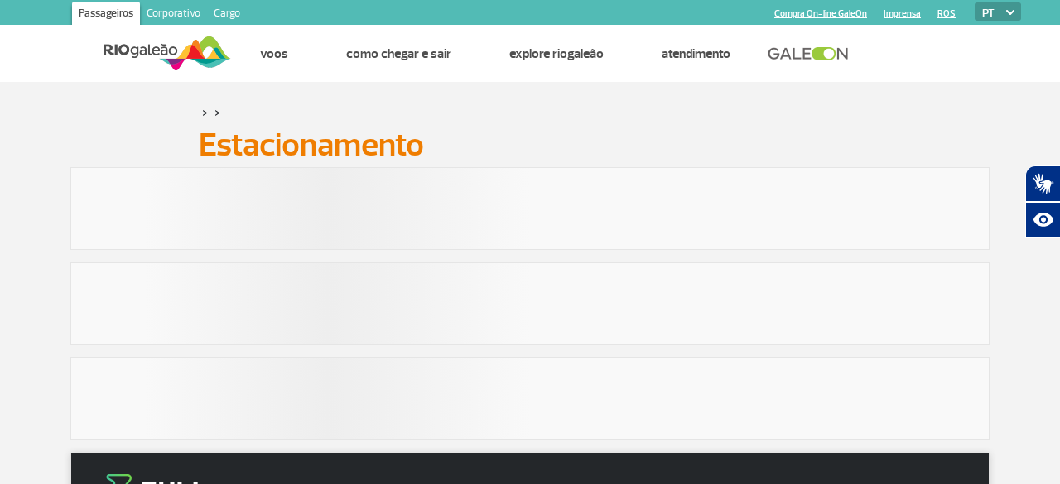  I want to click on a: Explore RIOgaleão, so click(556, 54).